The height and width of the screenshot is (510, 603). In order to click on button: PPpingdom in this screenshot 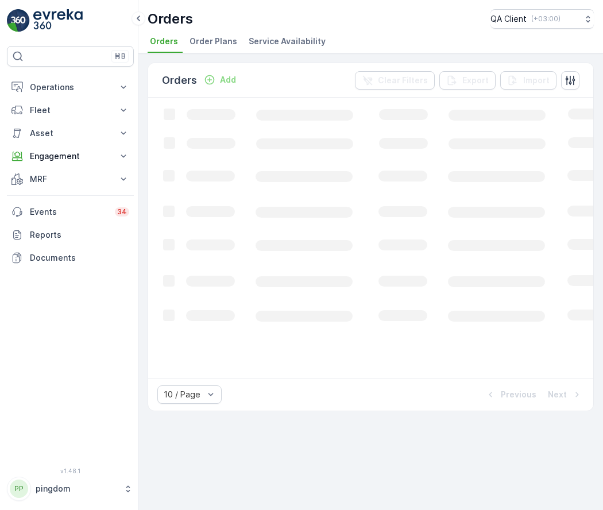, I will do `click(70, 488)`.